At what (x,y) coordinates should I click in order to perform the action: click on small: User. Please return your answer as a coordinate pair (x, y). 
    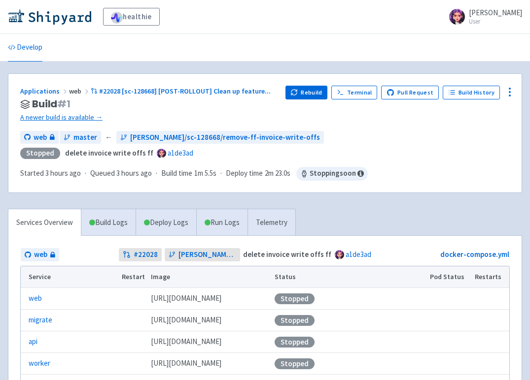
    Looking at the image, I should click on (495, 21).